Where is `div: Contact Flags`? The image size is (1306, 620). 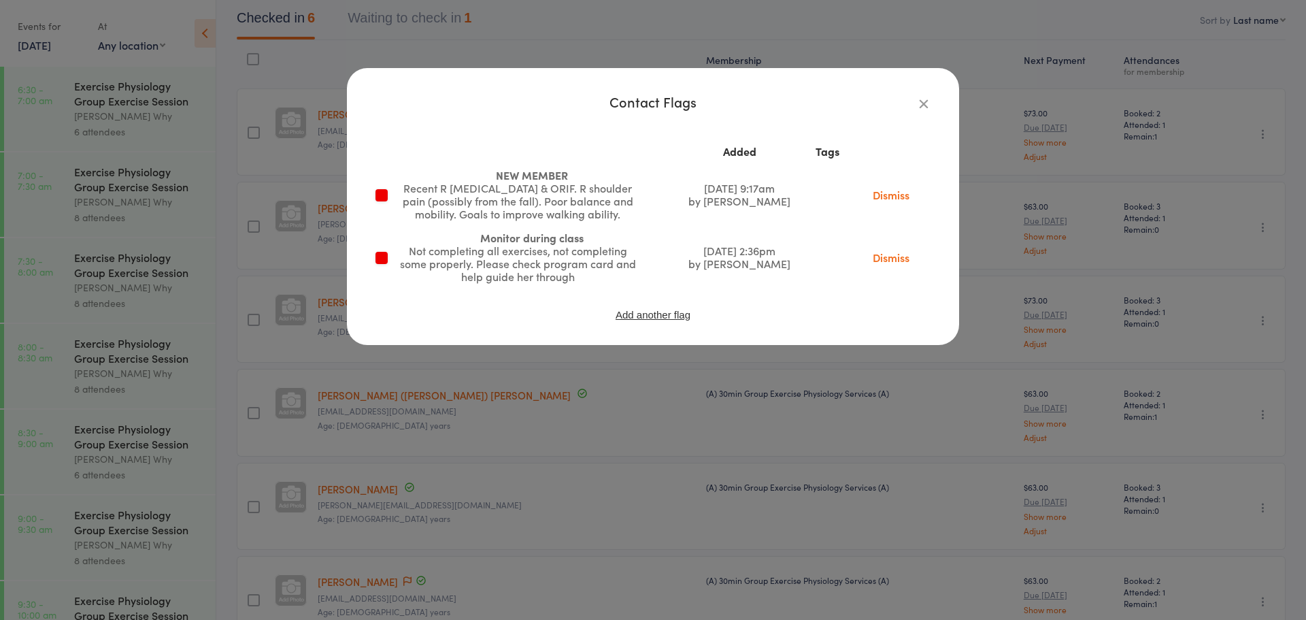 div: Contact Flags is located at coordinates (653, 101).